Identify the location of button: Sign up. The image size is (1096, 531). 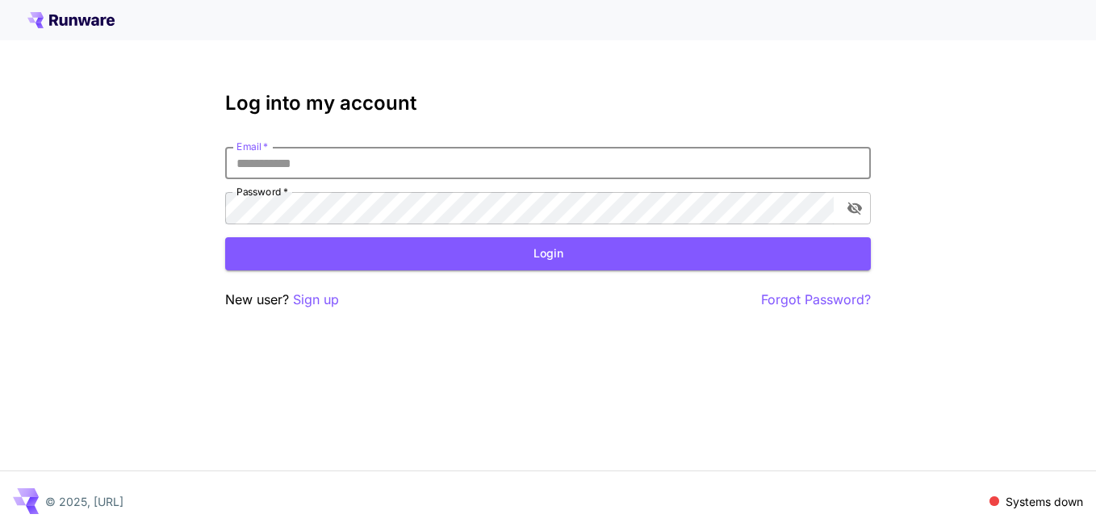
(316, 300).